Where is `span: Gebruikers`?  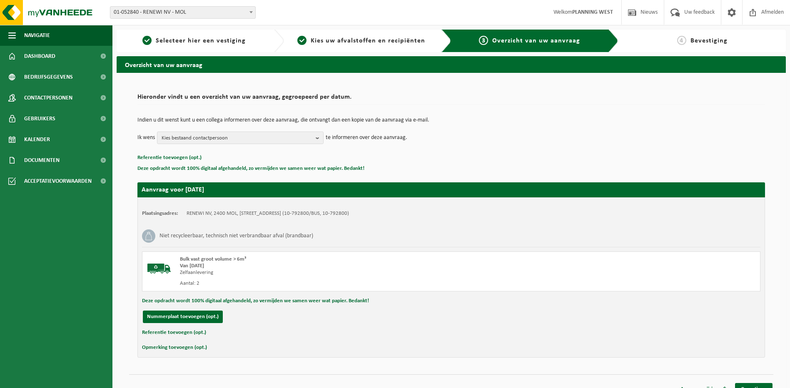
span: Gebruikers is located at coordinates (40, 119).